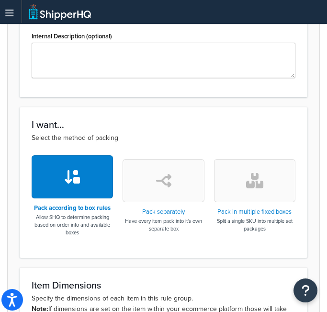  Describe the element at coordinates (72, 208) in the screenshot. I see `h3: Pack according to box rules` at that location.